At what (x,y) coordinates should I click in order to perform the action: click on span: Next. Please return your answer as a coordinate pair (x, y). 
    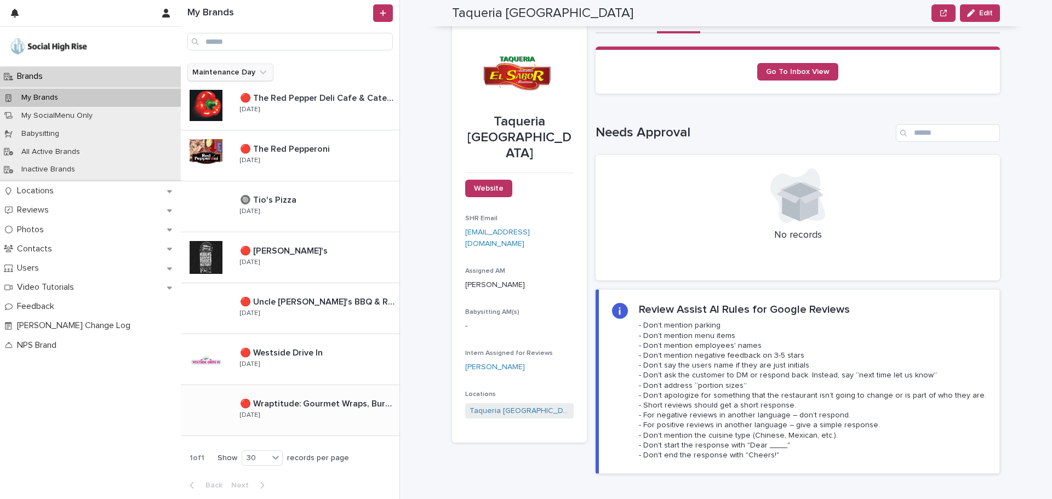
    Looking at the image, I should click on (243, 485).